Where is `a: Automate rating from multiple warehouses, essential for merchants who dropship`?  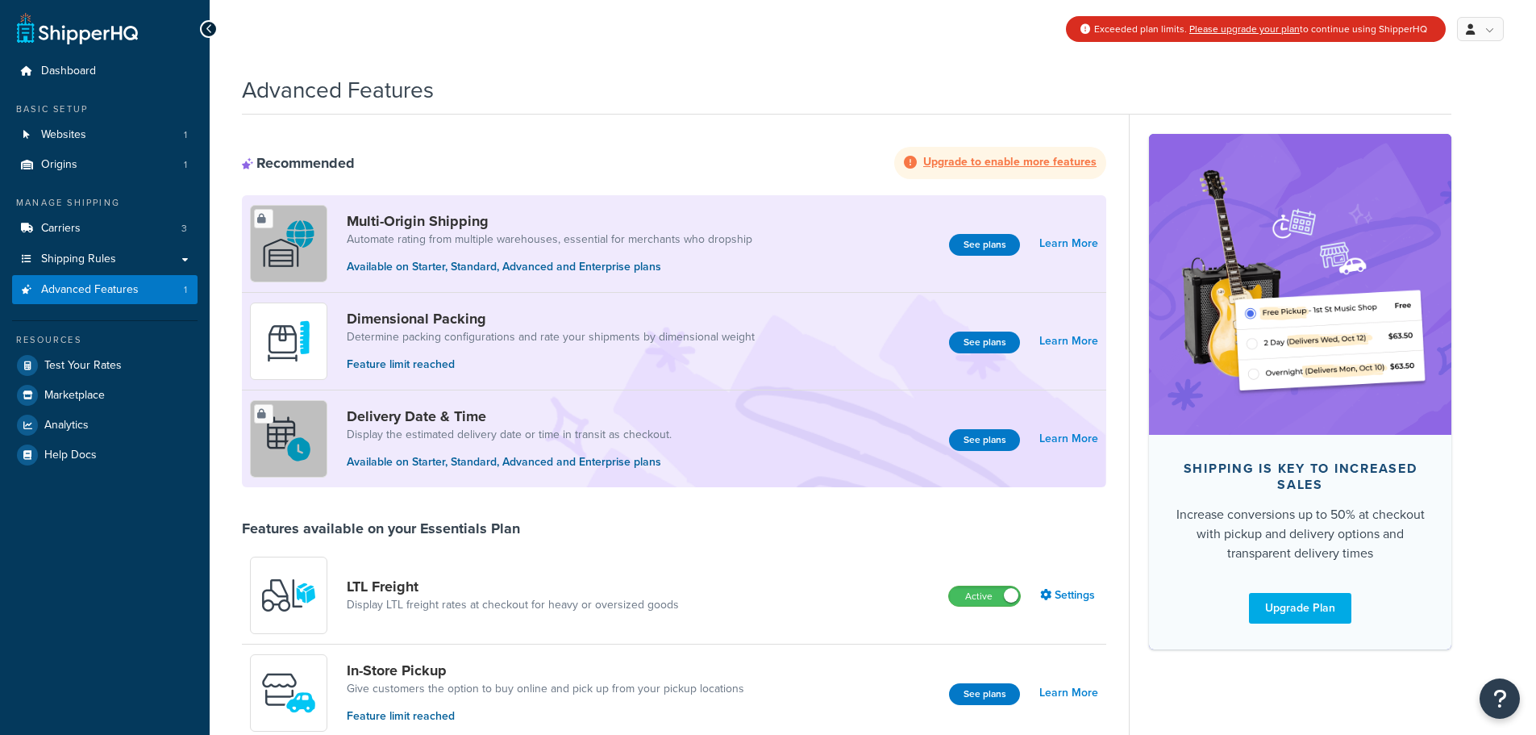
a: Automate rating from multiple warehouses, essential for merchants who dropship is located at coordinates (549, 239).